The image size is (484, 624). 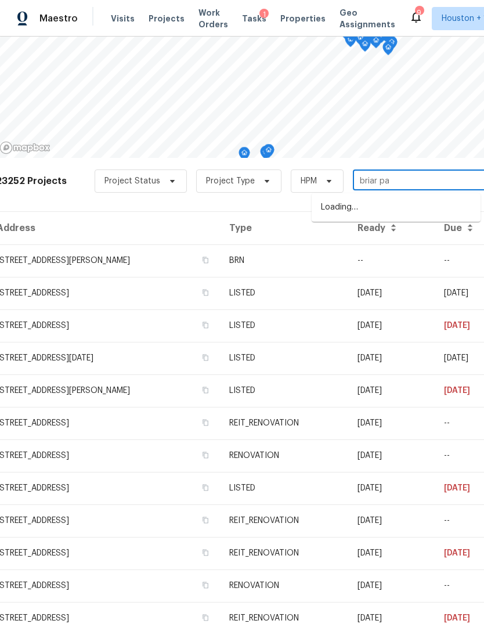 What do you see at coordinates (284, 261) in the screenshot?
I see `td: BRN` at bounding box center [284, 261].